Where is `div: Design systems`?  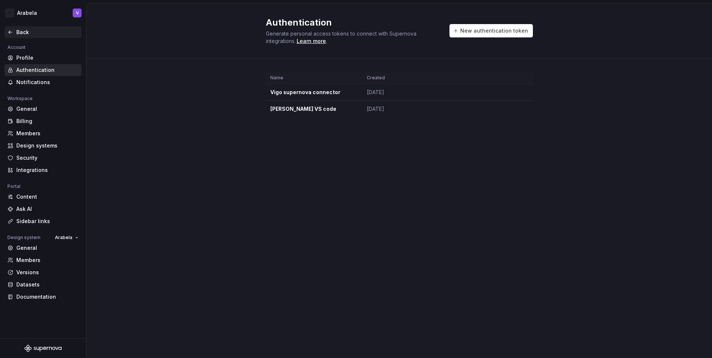
div: Design systems is located at coordinates (47, 146).